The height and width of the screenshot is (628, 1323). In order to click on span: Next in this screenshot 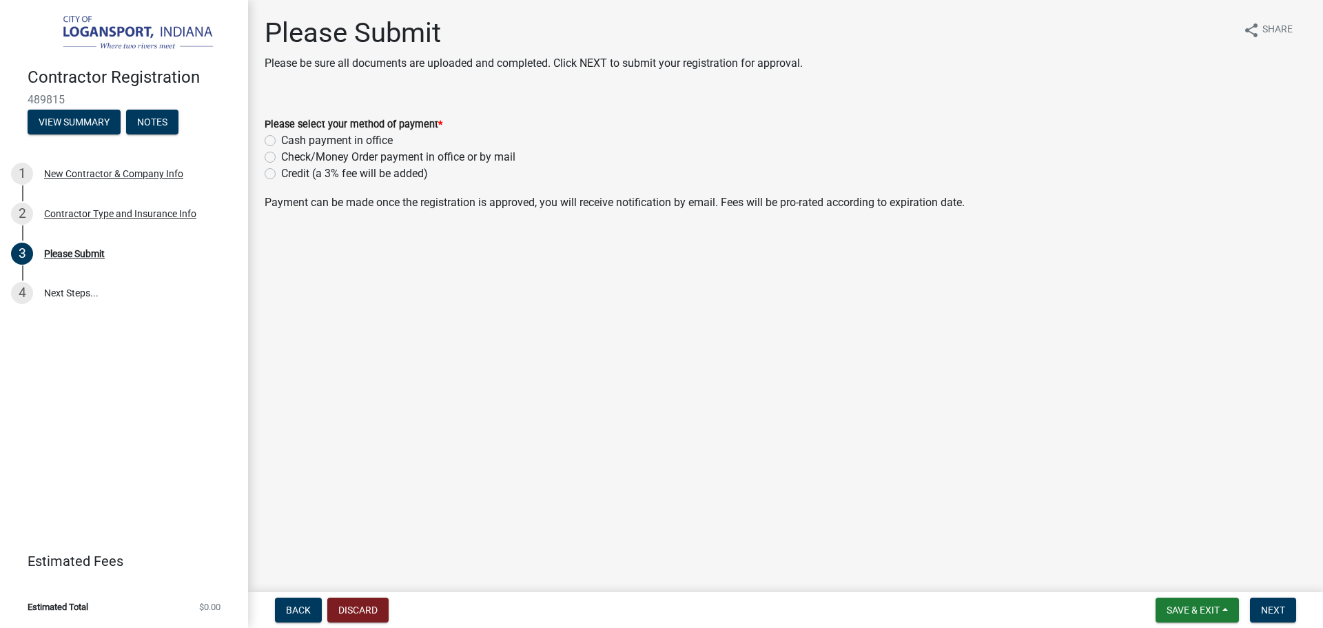, I will do `click(1273, 610)`.